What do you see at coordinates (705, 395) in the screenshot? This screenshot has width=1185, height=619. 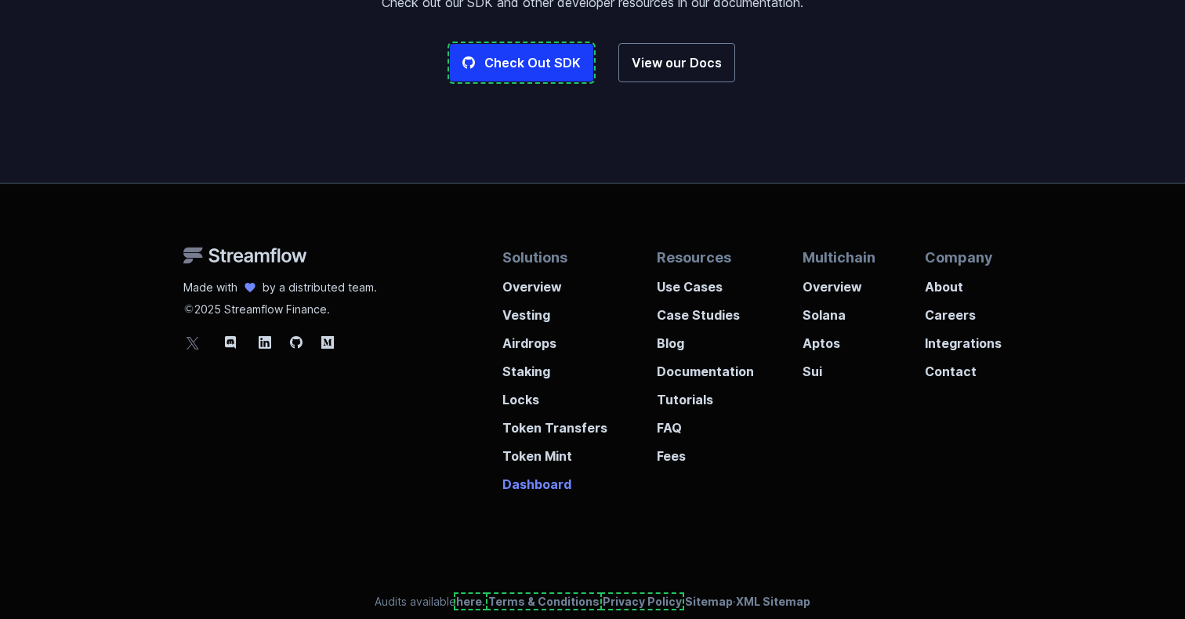 I see `p: Tutorials` at bounding box center [705, 395].